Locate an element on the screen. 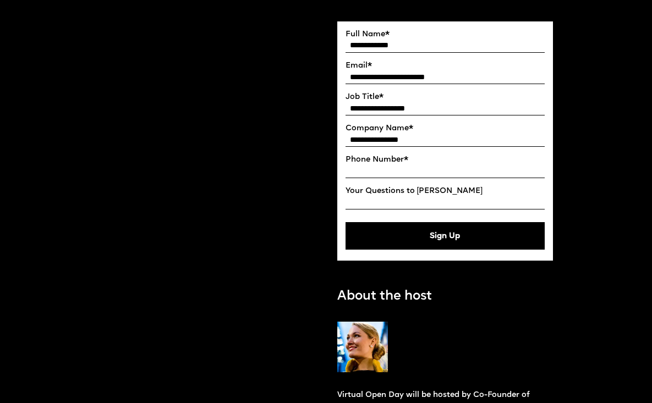 This screenshot has height=403, width=652. label: Company Name is located at coordinates (445, 128).